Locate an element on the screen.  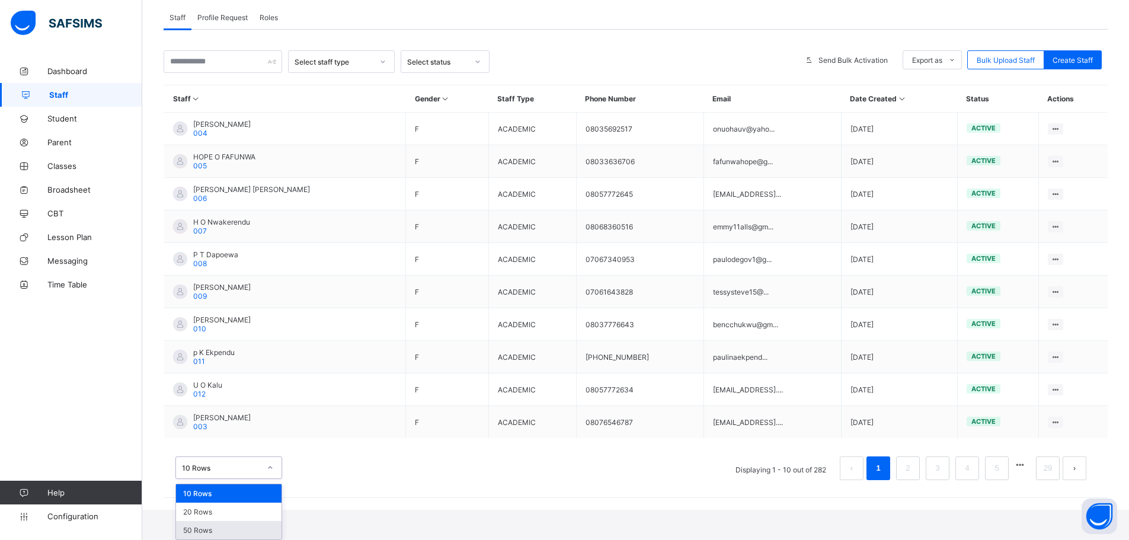
span: Send Bulk Activation is located at coordinates (853, 60).